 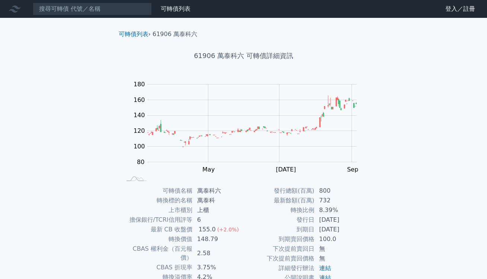 What do you see at coordinates (249, 135) in the screenshot?
I see `g: Chart` at bounding box center [249, 135].